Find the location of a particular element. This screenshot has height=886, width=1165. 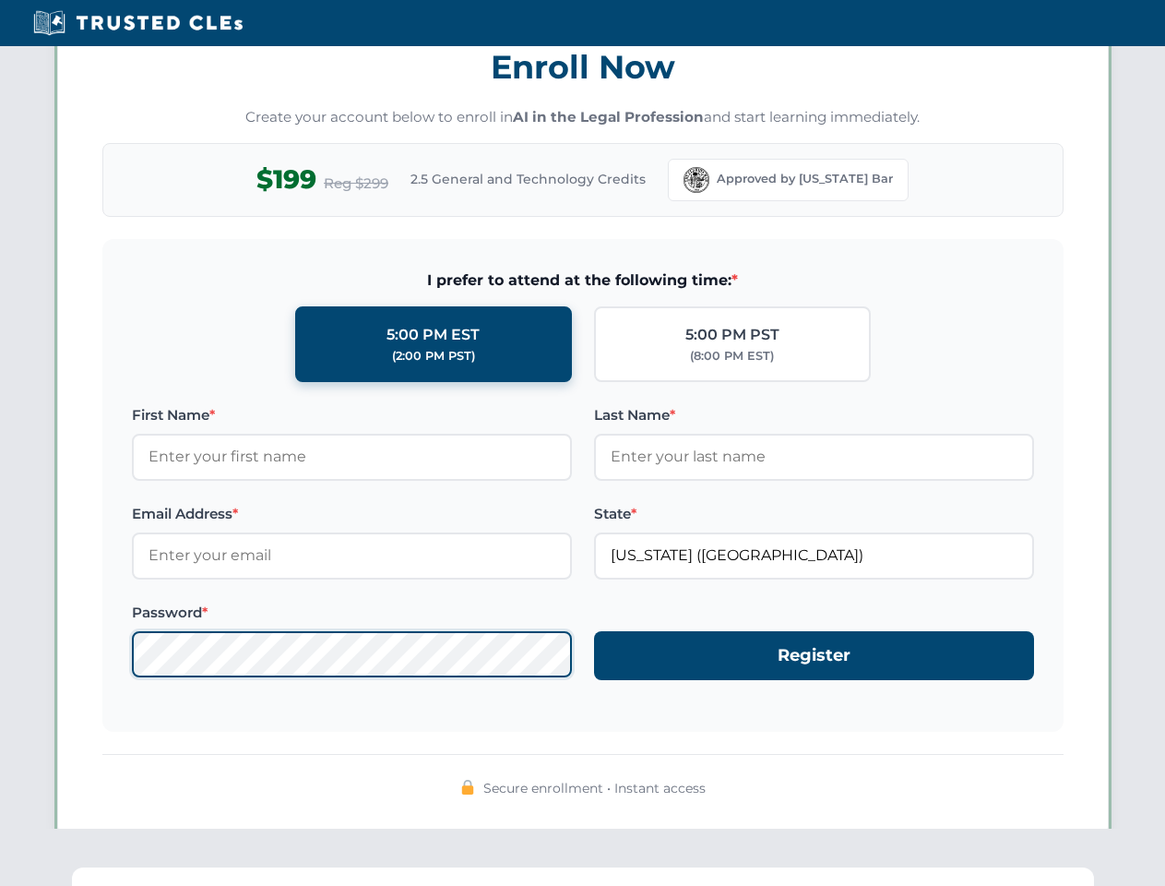

img: Florida Bar is located at coordinates (697, 180).